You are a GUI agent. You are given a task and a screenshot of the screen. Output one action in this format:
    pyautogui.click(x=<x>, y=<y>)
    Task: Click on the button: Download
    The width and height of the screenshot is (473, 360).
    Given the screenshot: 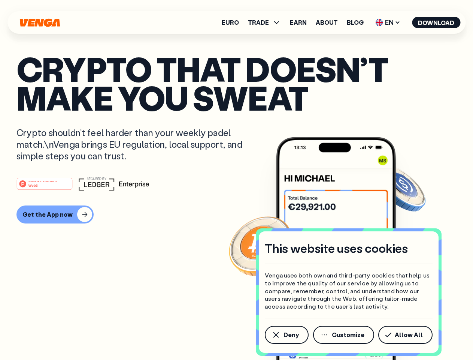 What is the action you would take?
    pyautogui.click(x=436, y=22)
    